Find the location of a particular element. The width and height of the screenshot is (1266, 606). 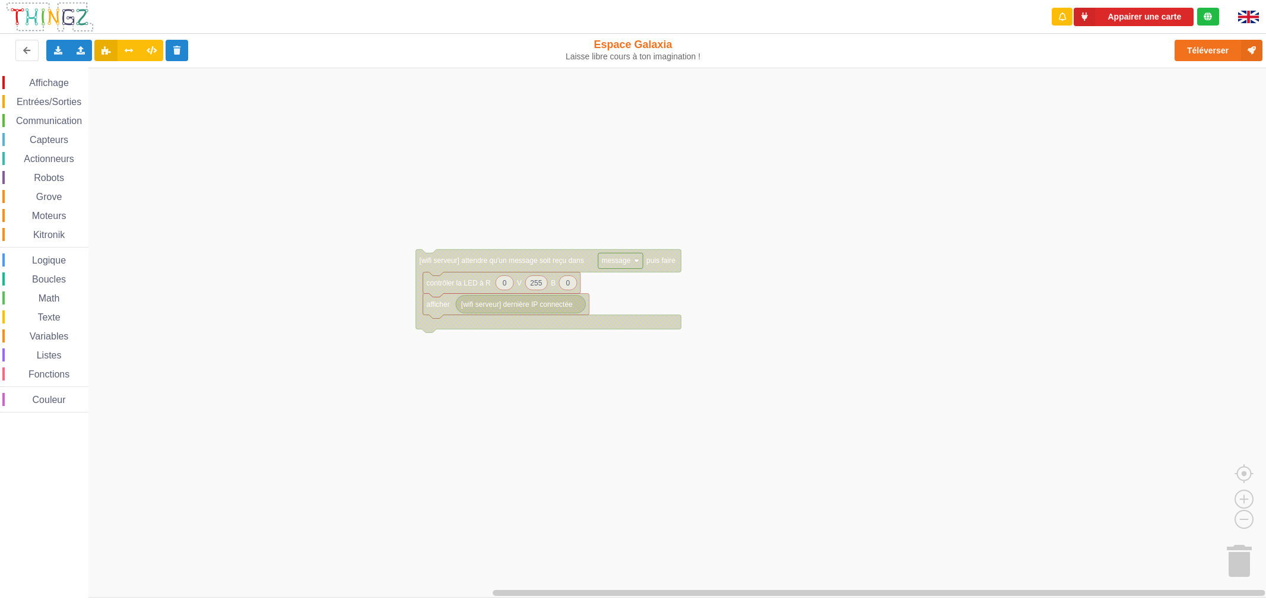

span: Fonctions is located at coordinates (49, 374).